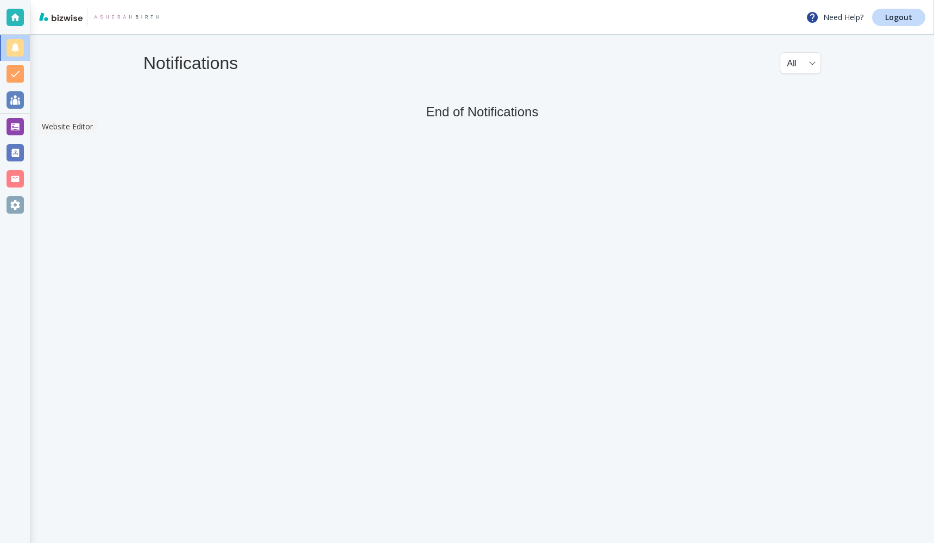  What do you see at coordinates (835, 17) in the screenshot?
I see `p: Need Help?` at bounding box center [835, 17].